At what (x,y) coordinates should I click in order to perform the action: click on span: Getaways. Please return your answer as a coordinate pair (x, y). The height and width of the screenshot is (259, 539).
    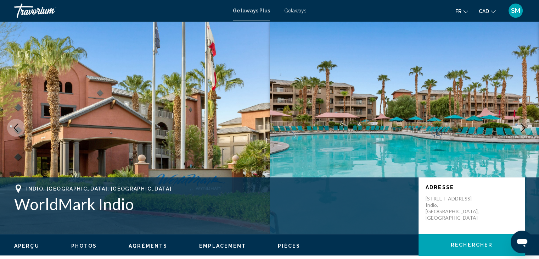
    Looking at the image, I should click on (295, 11).